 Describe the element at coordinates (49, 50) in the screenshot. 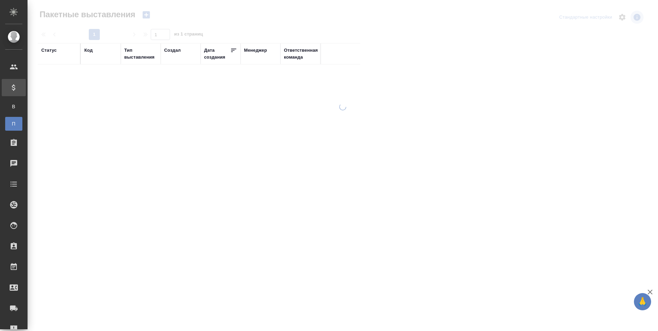

I see `div: Статус` at that location.